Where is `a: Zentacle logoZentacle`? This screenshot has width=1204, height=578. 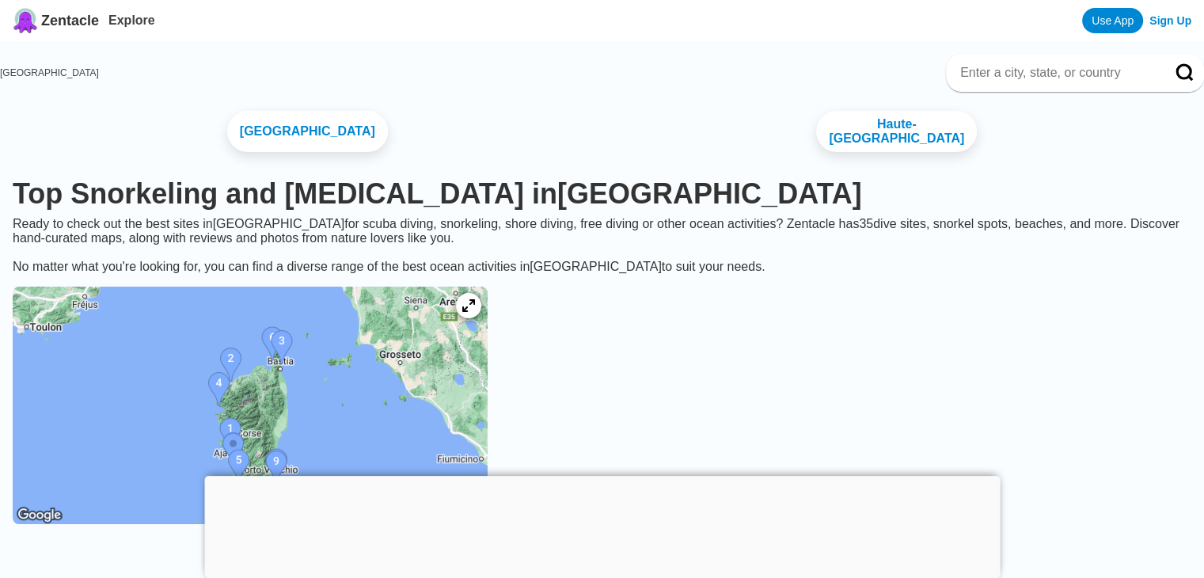 a: Zentacle logoZentacle is located at coordinates (55, 21).